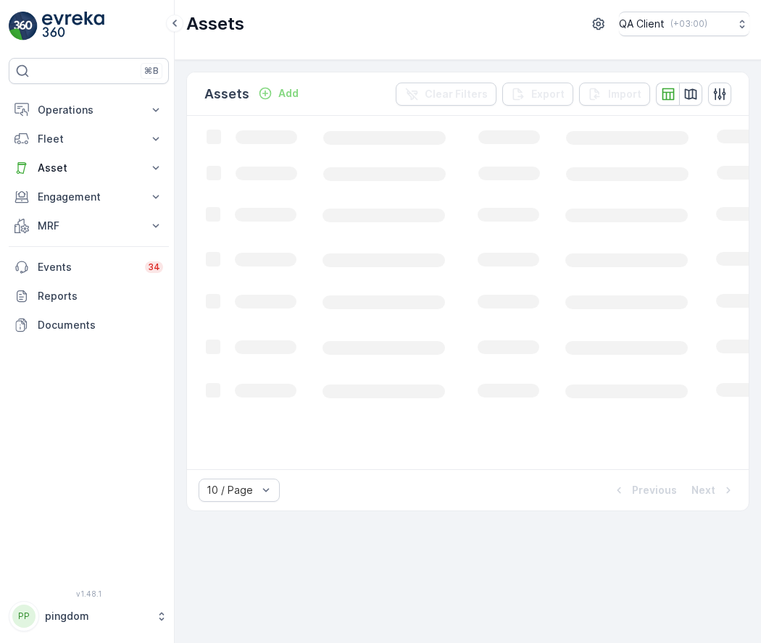 Image resolution: width=761 pixels, height=643 pixels. I want to click on p: pingdom, so click(96, 617).